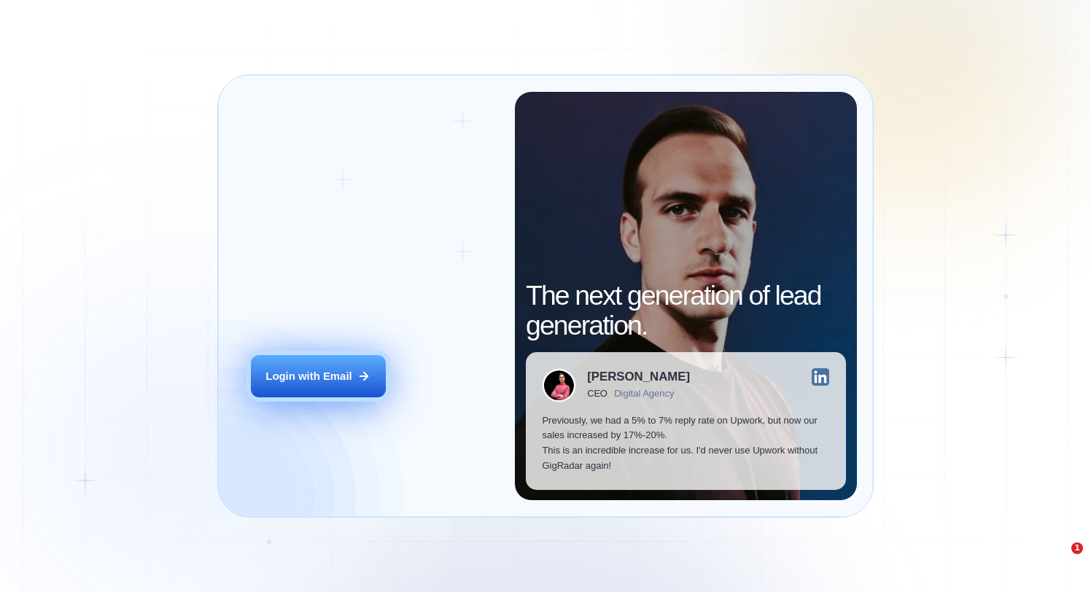 Image resolution: width=1091 pixels, height=592 pixels. What do you see at coordinates (685, 443) in the screenshot?
I see `p: Previously, we had a 5% to 7% reply rate on Upwork, but now our sales increased by 17%-20%. This ...` at bounding box center [685, 443].